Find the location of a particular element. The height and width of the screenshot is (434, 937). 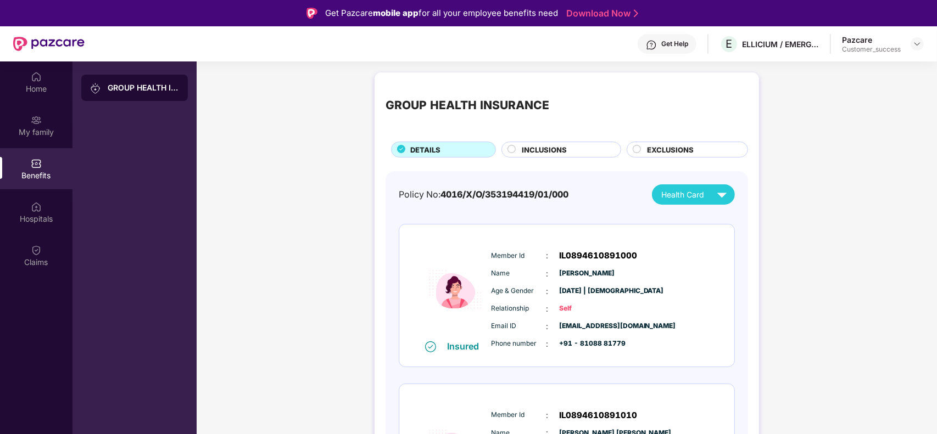

button: Health Card is located at coordinates (693, 194).